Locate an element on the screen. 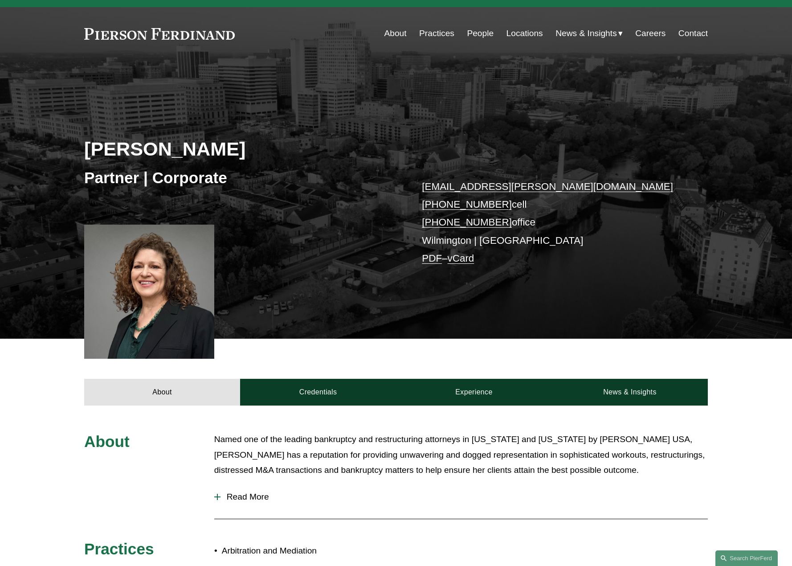  h3: Partner | Corporate is located at coordinates (240, 178).